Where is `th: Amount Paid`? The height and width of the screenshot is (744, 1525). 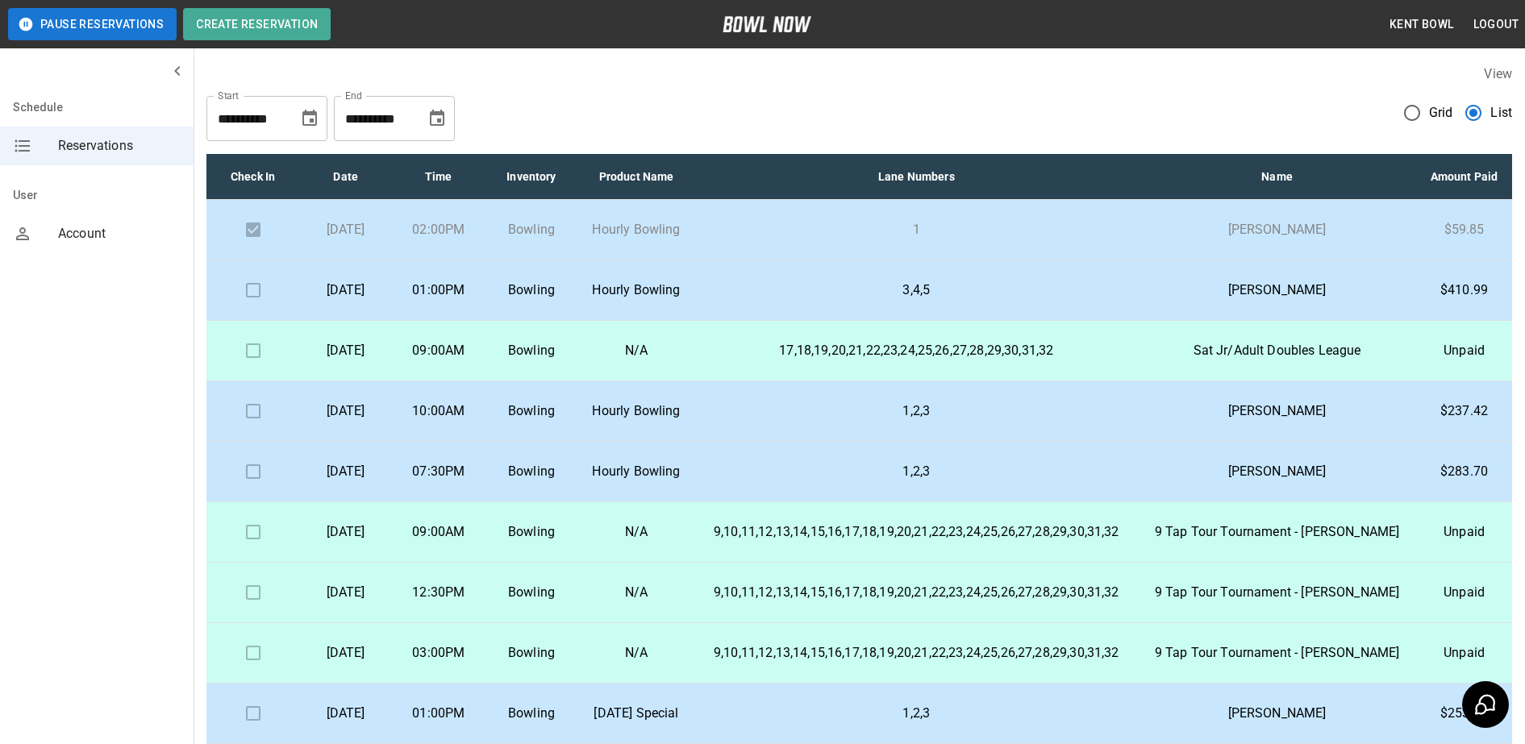
th: Amount Paid is located at coordinates (1464, 177).